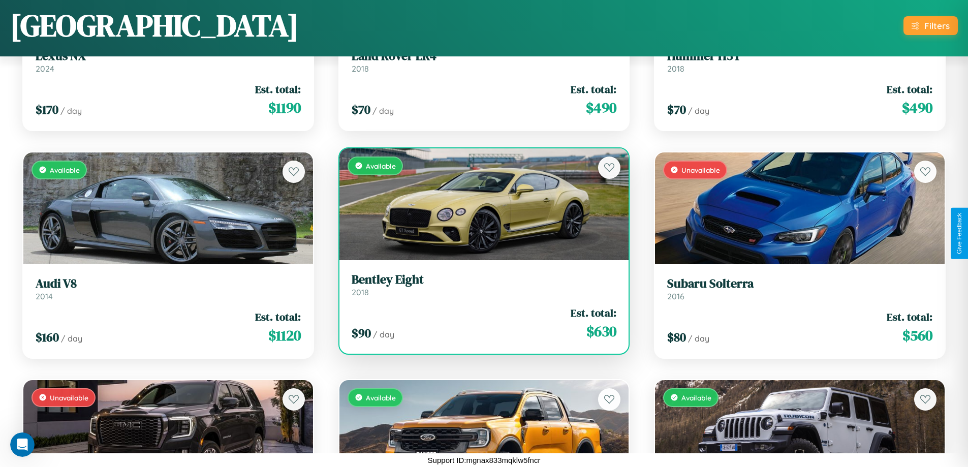 The width and height of the screenshot is (968, 467). I want to click on h3: Audi V8, so click(168, 284).